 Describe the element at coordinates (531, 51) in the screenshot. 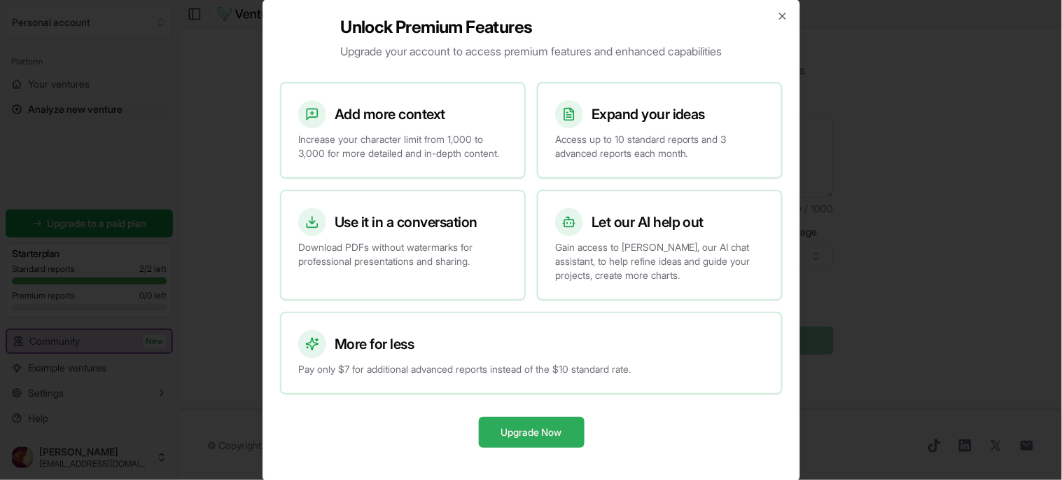

I see `p: Upgrade your account to access premium features and enhanced capabilities` at that location.